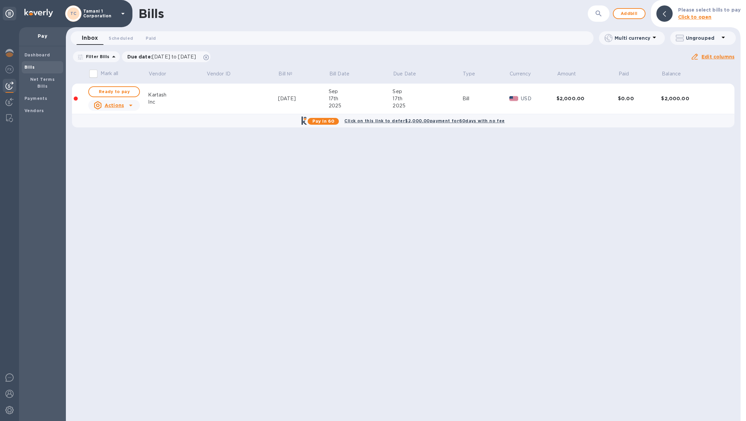  Describe the element at coordinates (162, 74) in the screenshot. I see `span: Vendor` at that location.